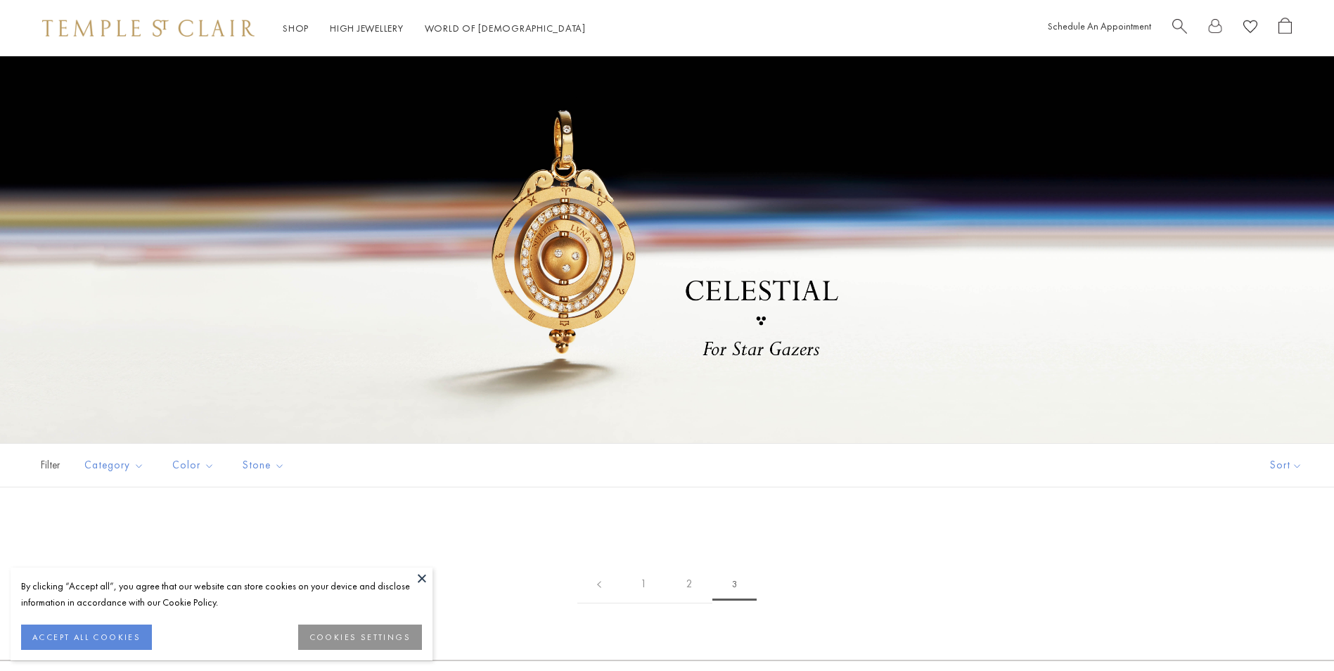 The width and height of the screenshot is (1334, 671). What do you see at coordinates (114, 465) in the screenshot?
I see `button: Category` at bounding box center [114, 465].